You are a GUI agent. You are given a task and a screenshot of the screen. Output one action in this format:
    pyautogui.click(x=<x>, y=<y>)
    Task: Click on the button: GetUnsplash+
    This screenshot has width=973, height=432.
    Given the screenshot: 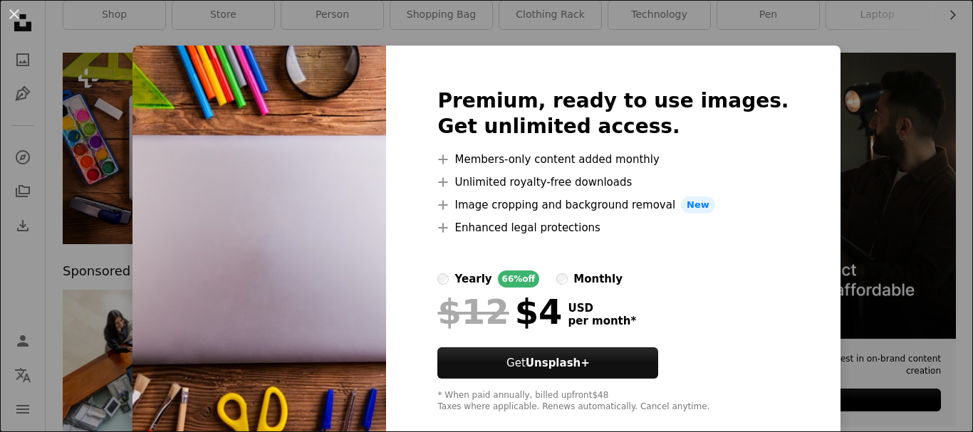 What is the action you would take?
    pyautogui.click(x=548, y=363)
    